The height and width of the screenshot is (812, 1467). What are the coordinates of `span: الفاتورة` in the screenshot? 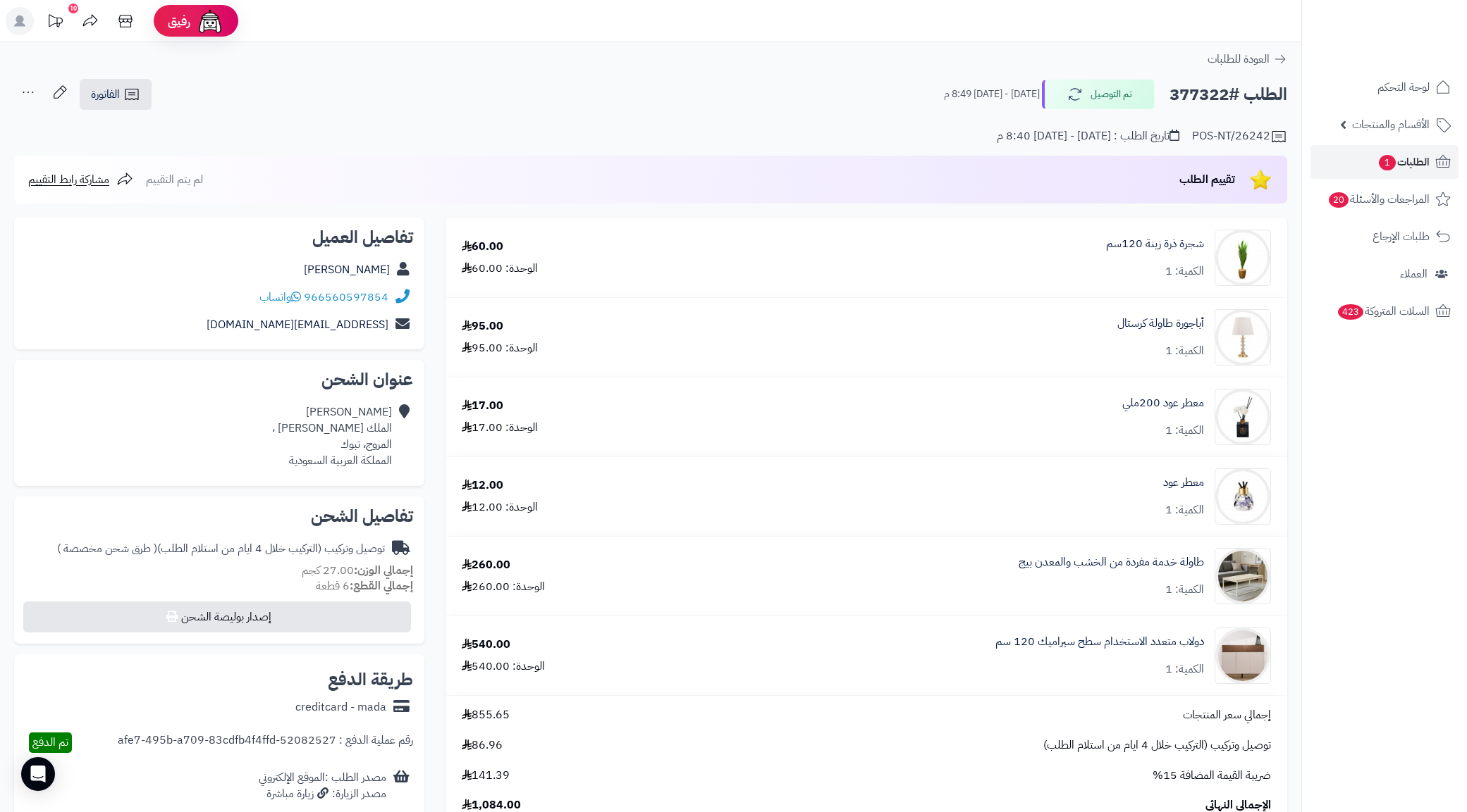 It's located at (105, 94).